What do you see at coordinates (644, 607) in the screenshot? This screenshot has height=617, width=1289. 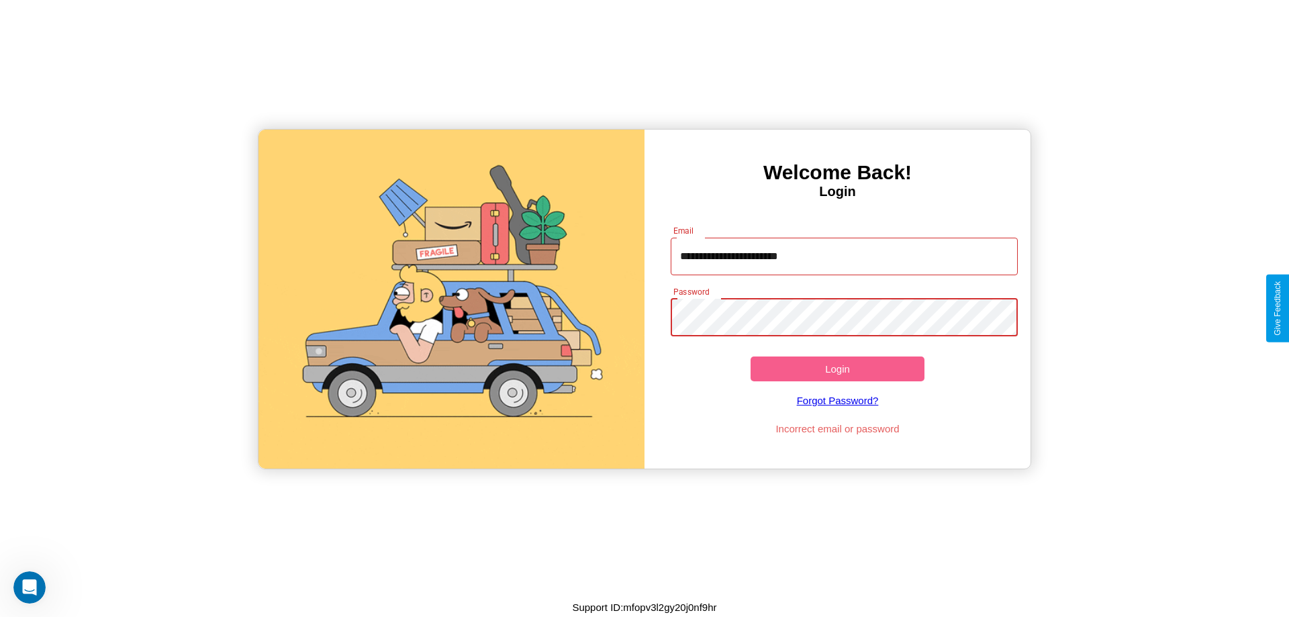 I see `p: Support ID: mfopv3l2gy20j0nf9hr` at bounding box center [644, 607].